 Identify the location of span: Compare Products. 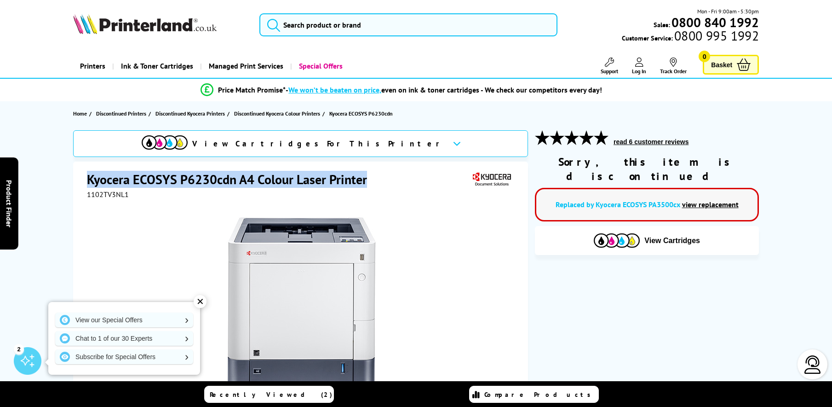
(540, 394).